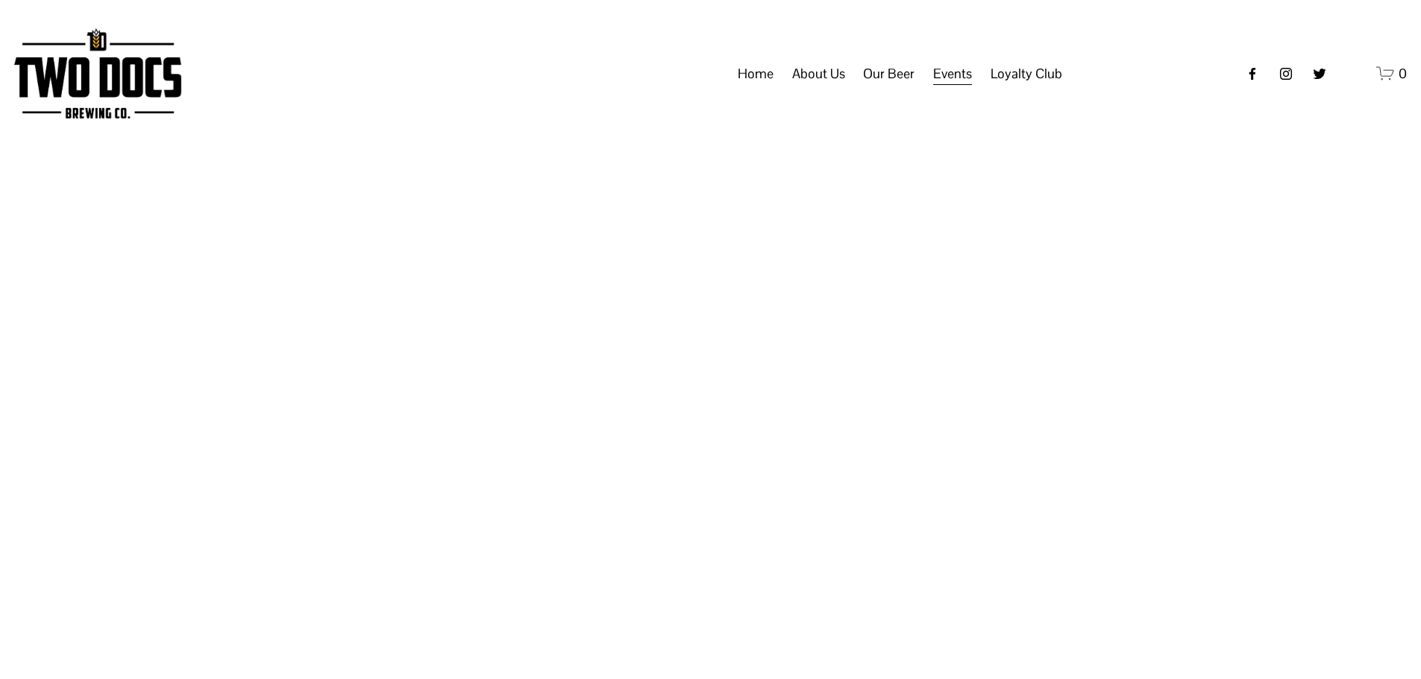 The width and height of the screenshot is (1421, 679). I want to click on span: Loyalty Club, so click(1026, 74).